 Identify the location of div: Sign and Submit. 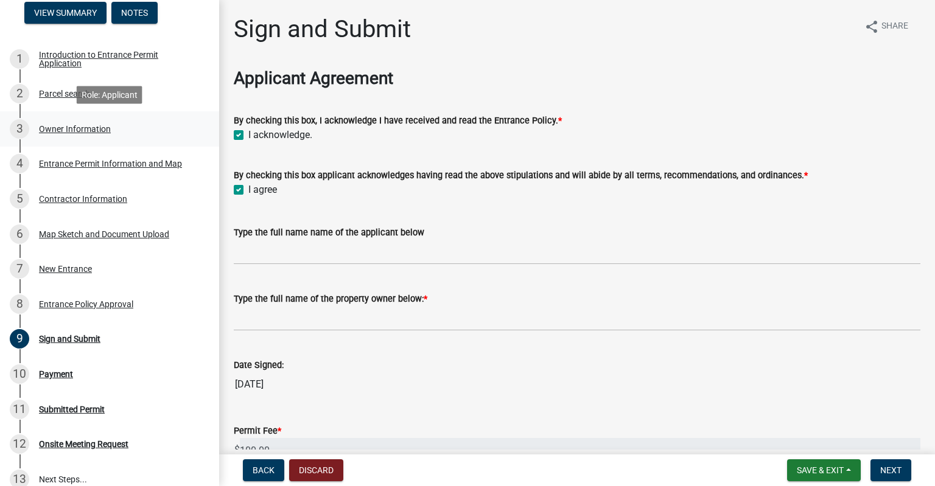
(69, 339).